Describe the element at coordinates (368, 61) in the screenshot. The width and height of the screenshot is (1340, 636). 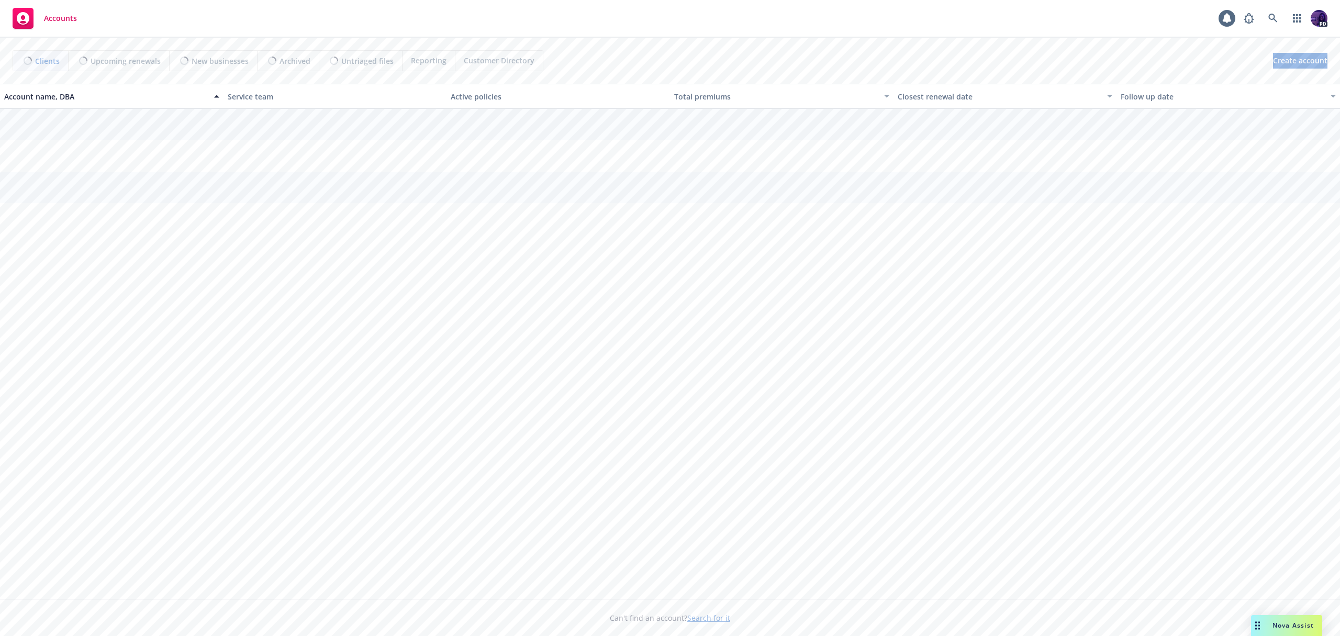
I see `span: Untriaged files` at that location.